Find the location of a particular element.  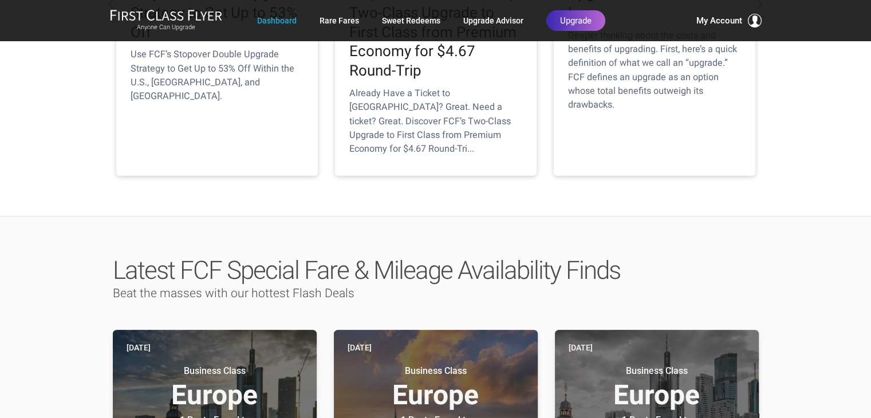

p: Use FCF’s Stopover Double Upgrade Strategy to Get Up to 53% Off Within the U.S., [GEOGRAPHIC_DATA... is located at coordinates (217, 75).